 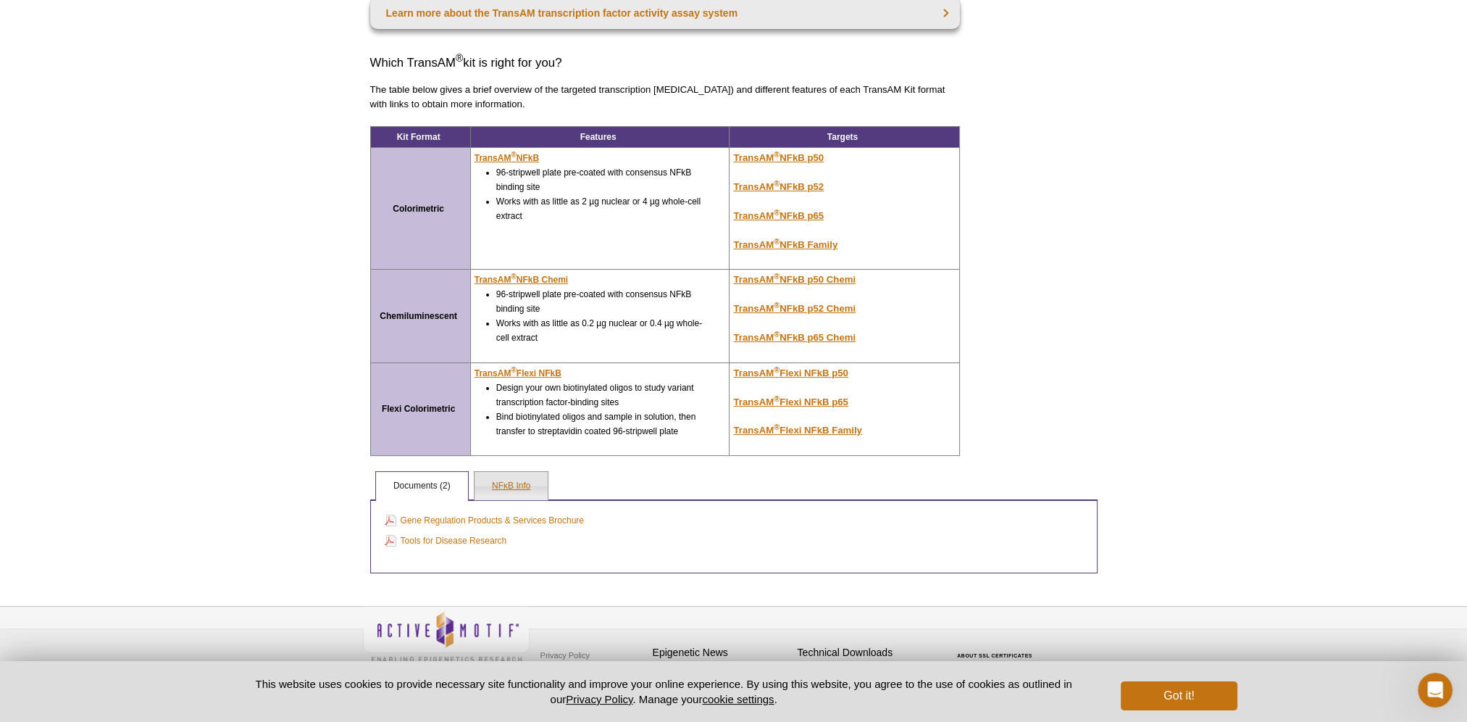 What do you see at coordinates (521, 280) in the screenshot?
I see `a: TransAM®NFkB Chemi` at bounding box center [521, 280].